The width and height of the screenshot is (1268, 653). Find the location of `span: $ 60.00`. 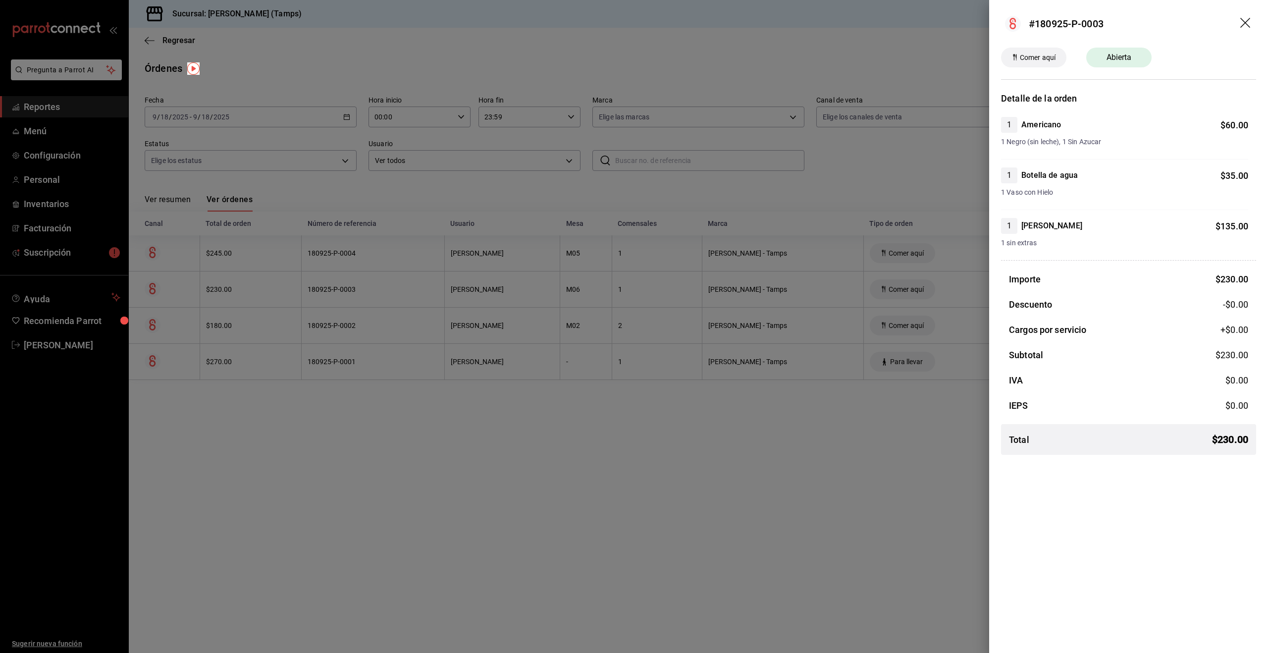

span: $ 60.00 is located at coordinates (1234, 125).